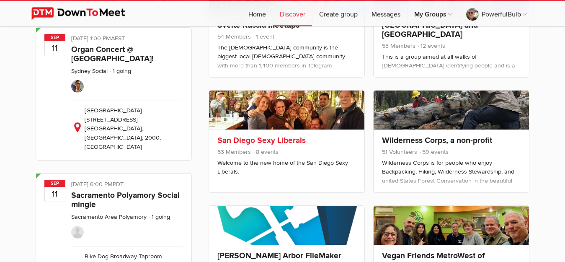  What do you see at coordinates (125, 200) in the screenshot?
I see `a: Sacramento Polyamory Social mingle` at bounding box center [125, 200].